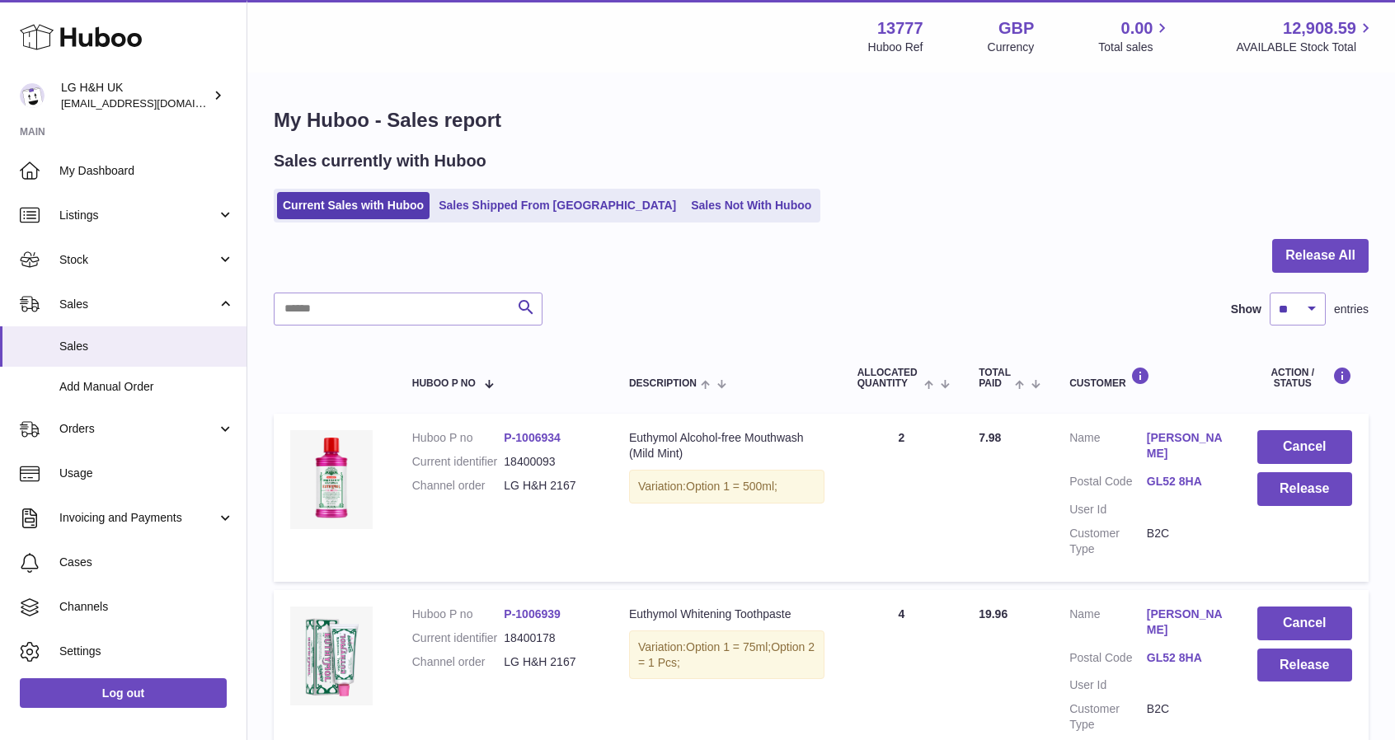 The height and width of the screenshot is (740, 1395). I want to click on img: Euthymol_Alcohol_Free_Mild_Mint_Mouthwash_500ml.webp, so click(331, 480).